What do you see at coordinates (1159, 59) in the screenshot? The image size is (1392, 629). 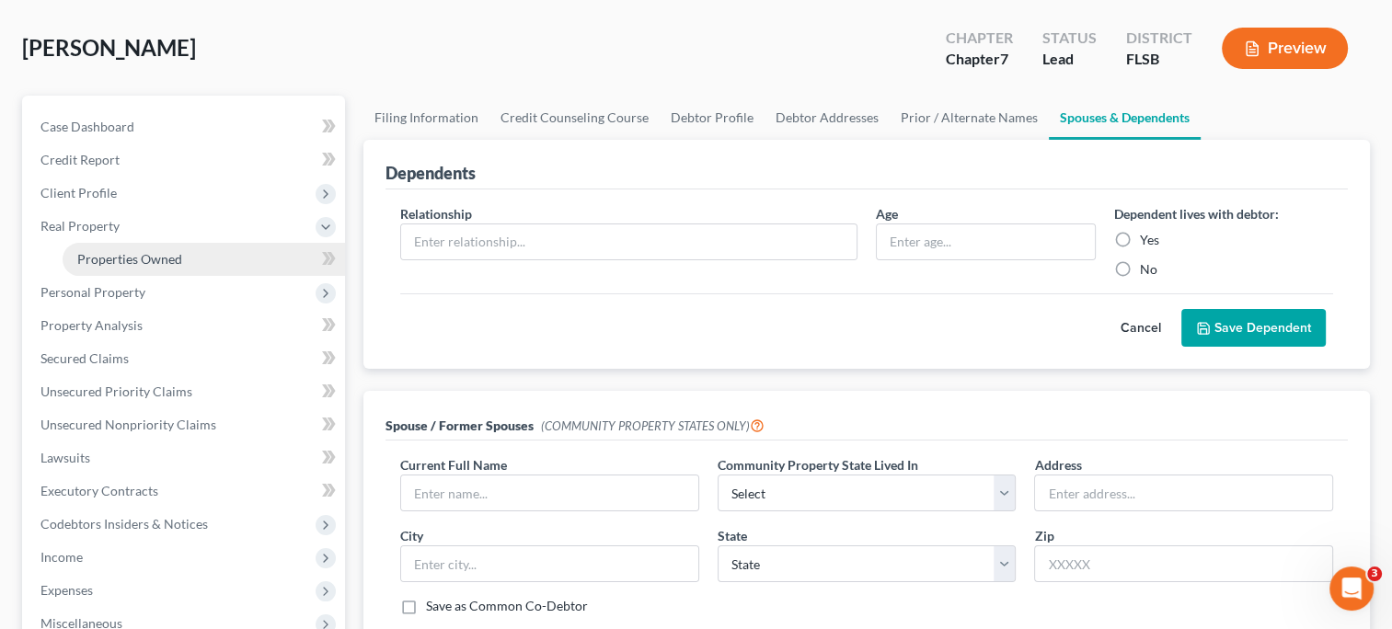 I see `div: FLSB` at bounding box center [1159, 59].